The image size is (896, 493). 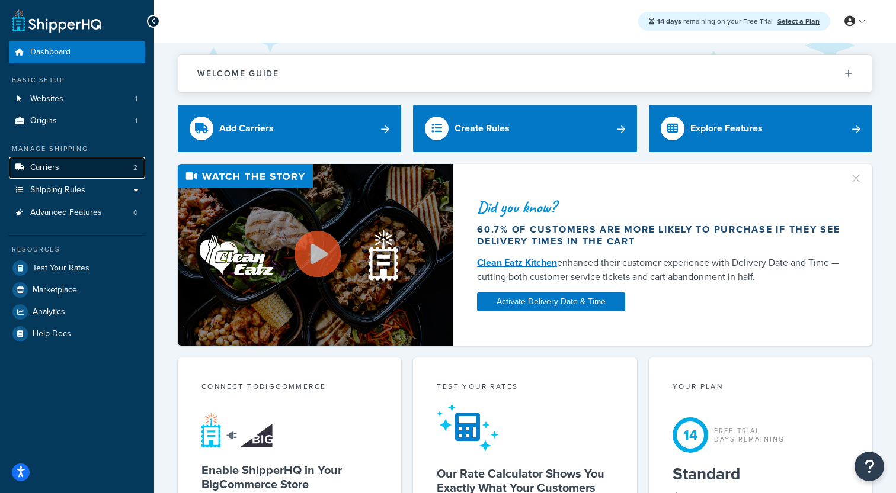 I want to click on button: Welcome Guide, so click(x=525, y=73).